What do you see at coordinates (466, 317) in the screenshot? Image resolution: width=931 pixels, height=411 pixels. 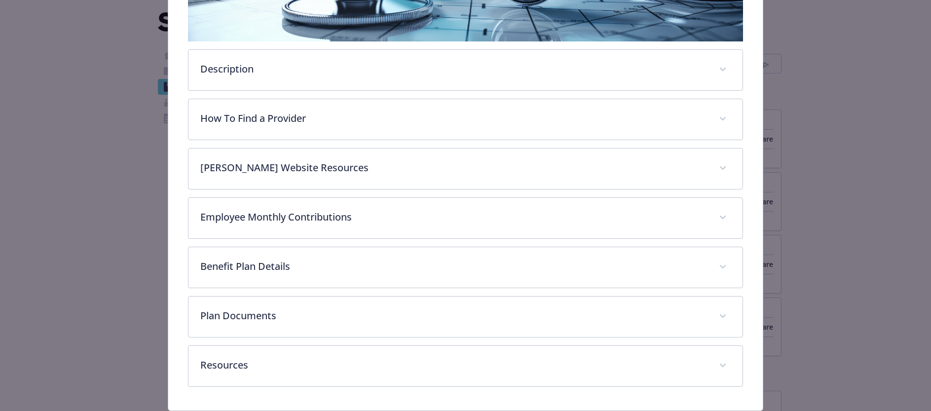 I see `div: Plan Documents` at bounding box center [466, 317].